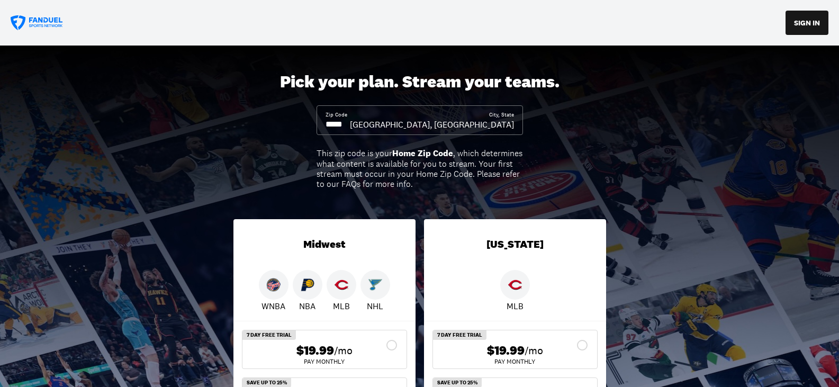 Image resolution: width=839 pixels, height=387 pixels. What do you see at coordinates (307, 285) in the screenshot?
I see `img: Pacers` at bounding box center [307, 285].